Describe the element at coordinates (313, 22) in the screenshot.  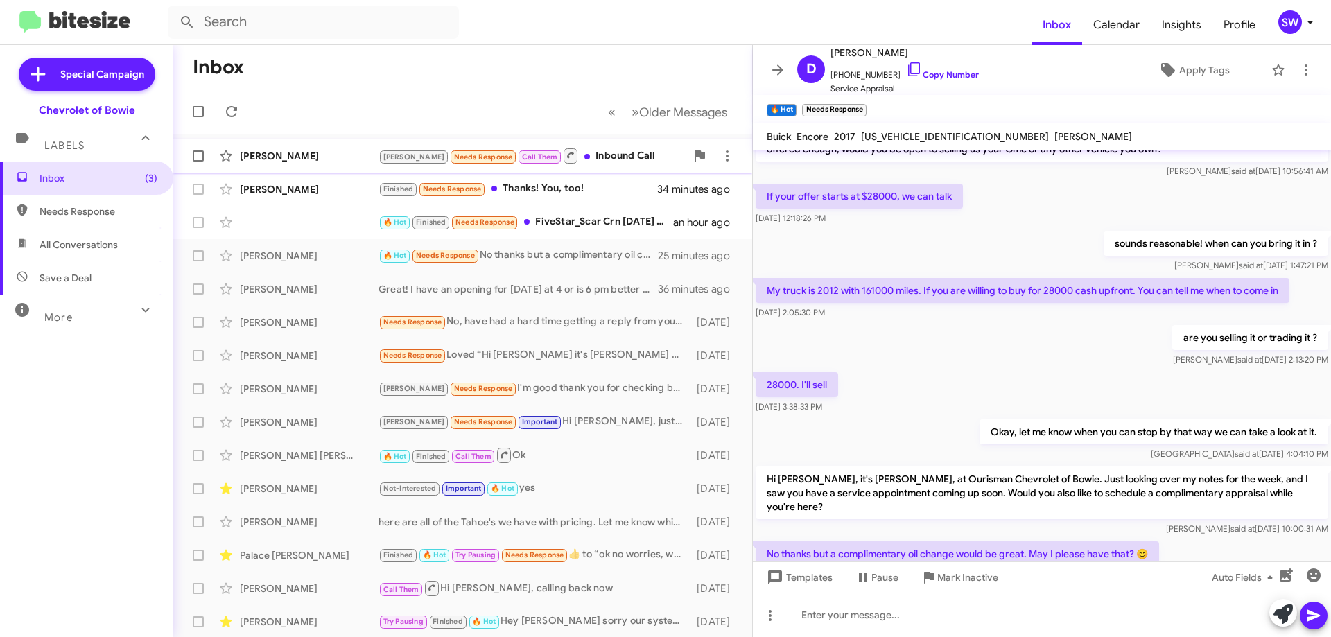
I see `input: Search` at that location.